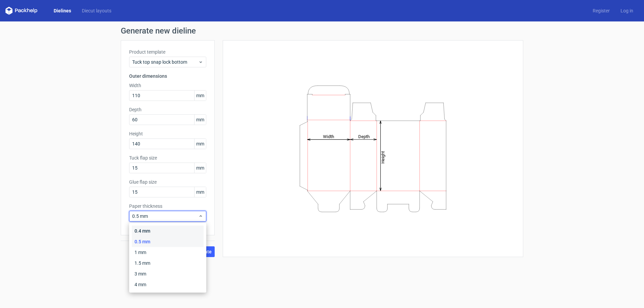 This screenshot has width=644, height=308. I want to click on label: Height, so click(168, 134).